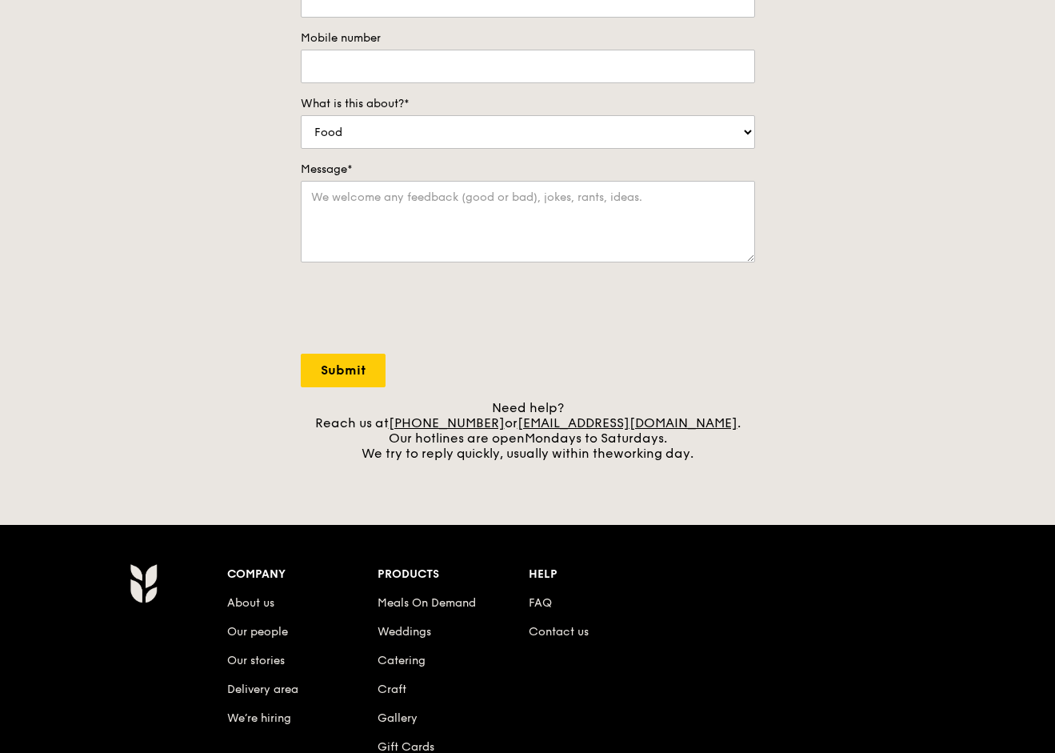  I want to click on img: Grain, so click(143, 583).